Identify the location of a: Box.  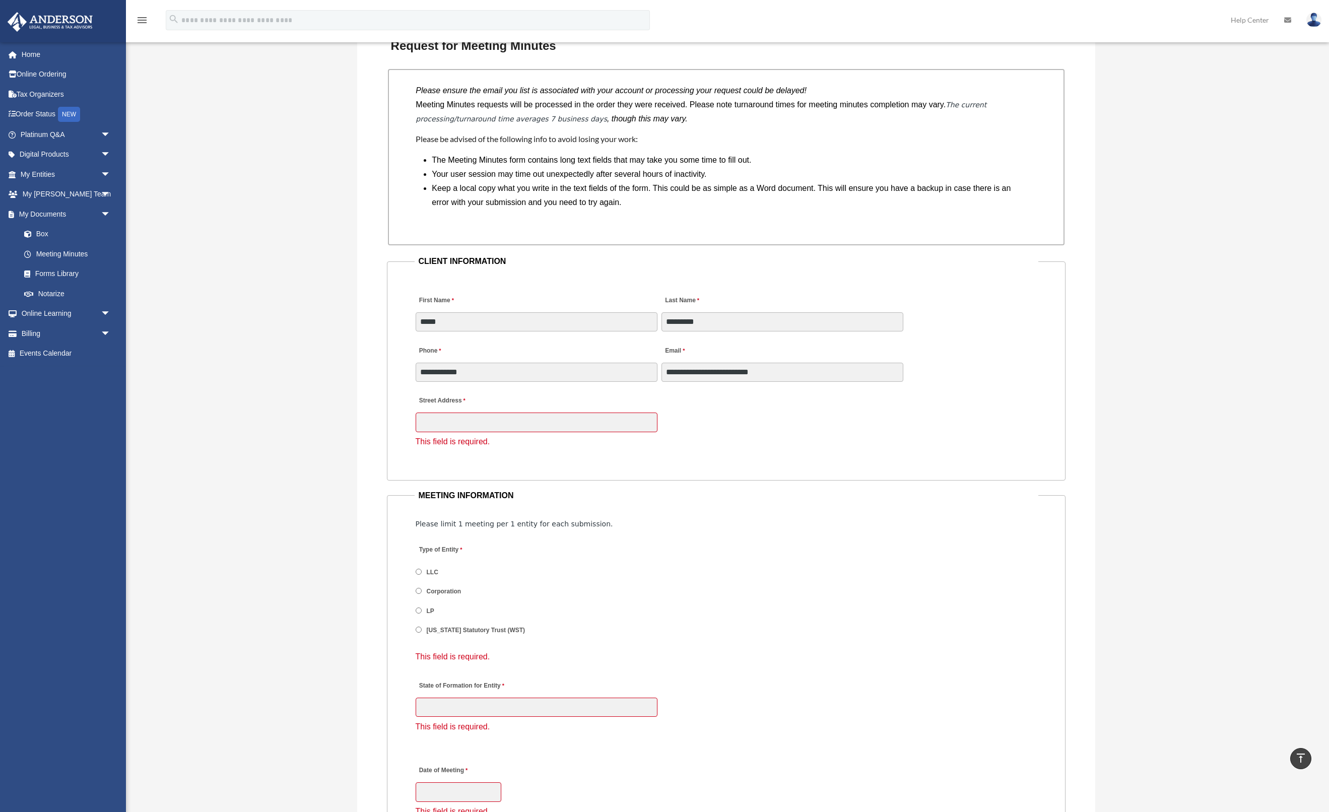
(70, 234).